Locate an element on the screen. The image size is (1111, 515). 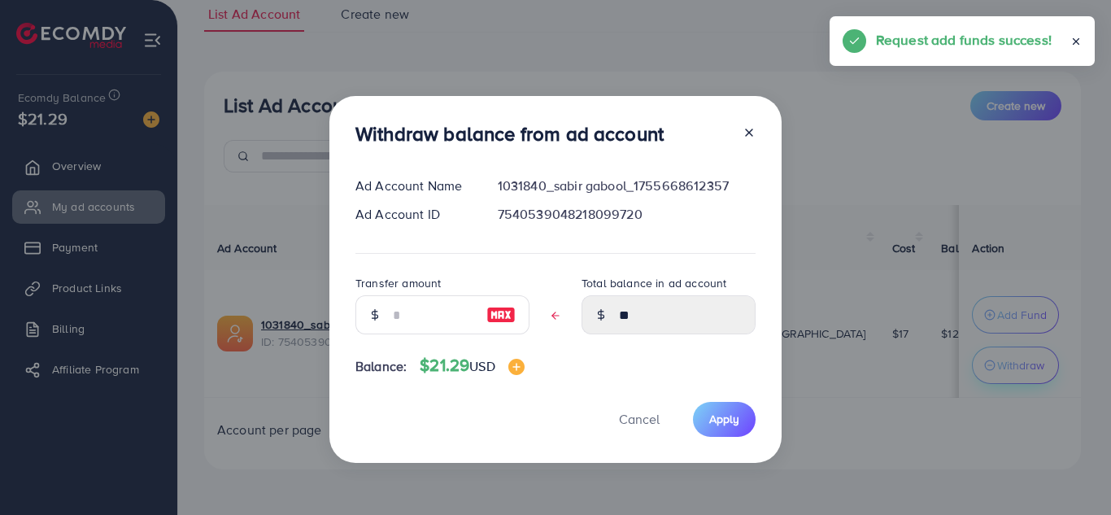
h4: $21.29 is located at coordinates (472, 365).